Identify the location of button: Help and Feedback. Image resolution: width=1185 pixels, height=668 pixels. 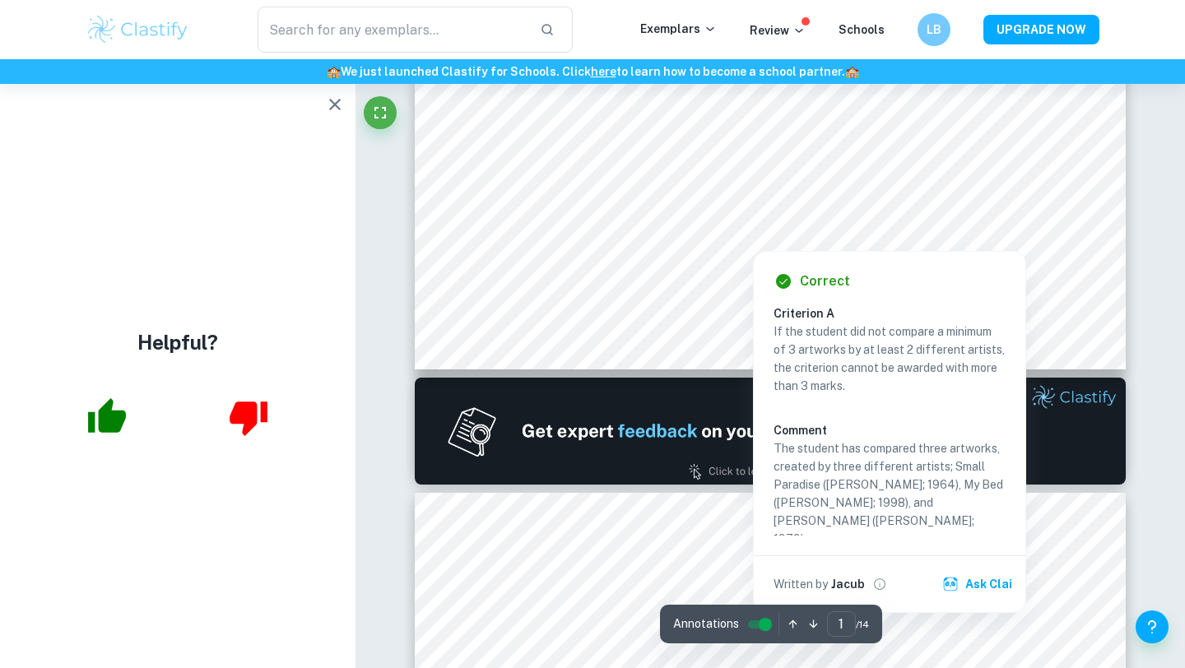
(1152, 627).